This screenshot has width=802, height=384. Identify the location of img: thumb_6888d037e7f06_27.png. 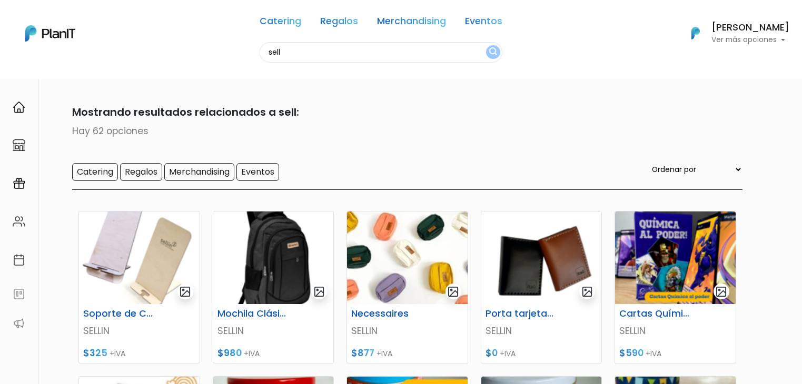
(273, 258).